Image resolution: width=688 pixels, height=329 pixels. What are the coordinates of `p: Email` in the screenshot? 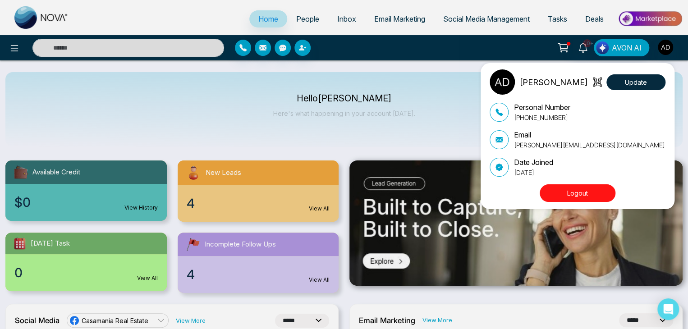 It's located at (589, 135).